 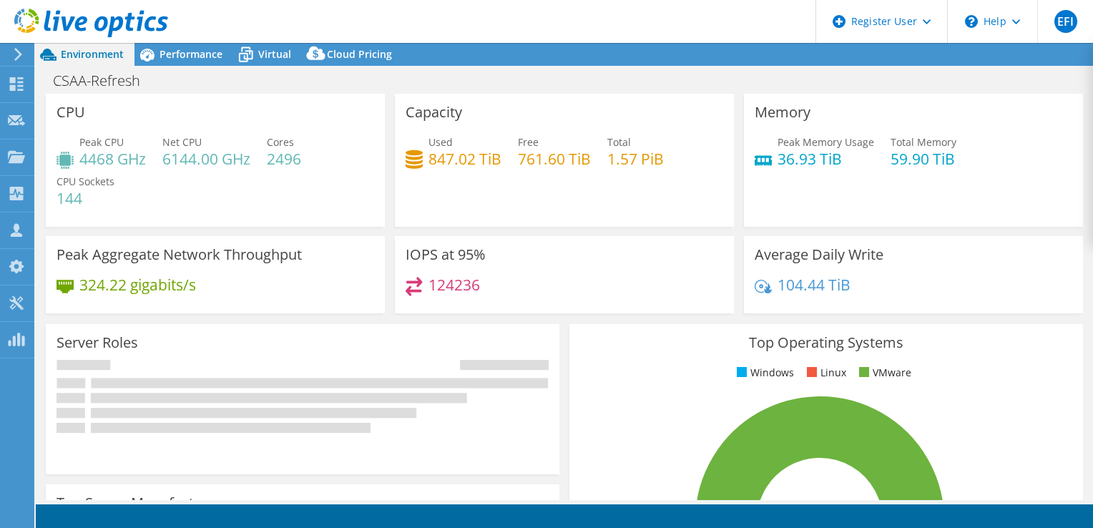 What do you see at coordinates (825, 142) in the screenshot?
I see `span: Peak Memory Usage` at bounding box center [825, 142].